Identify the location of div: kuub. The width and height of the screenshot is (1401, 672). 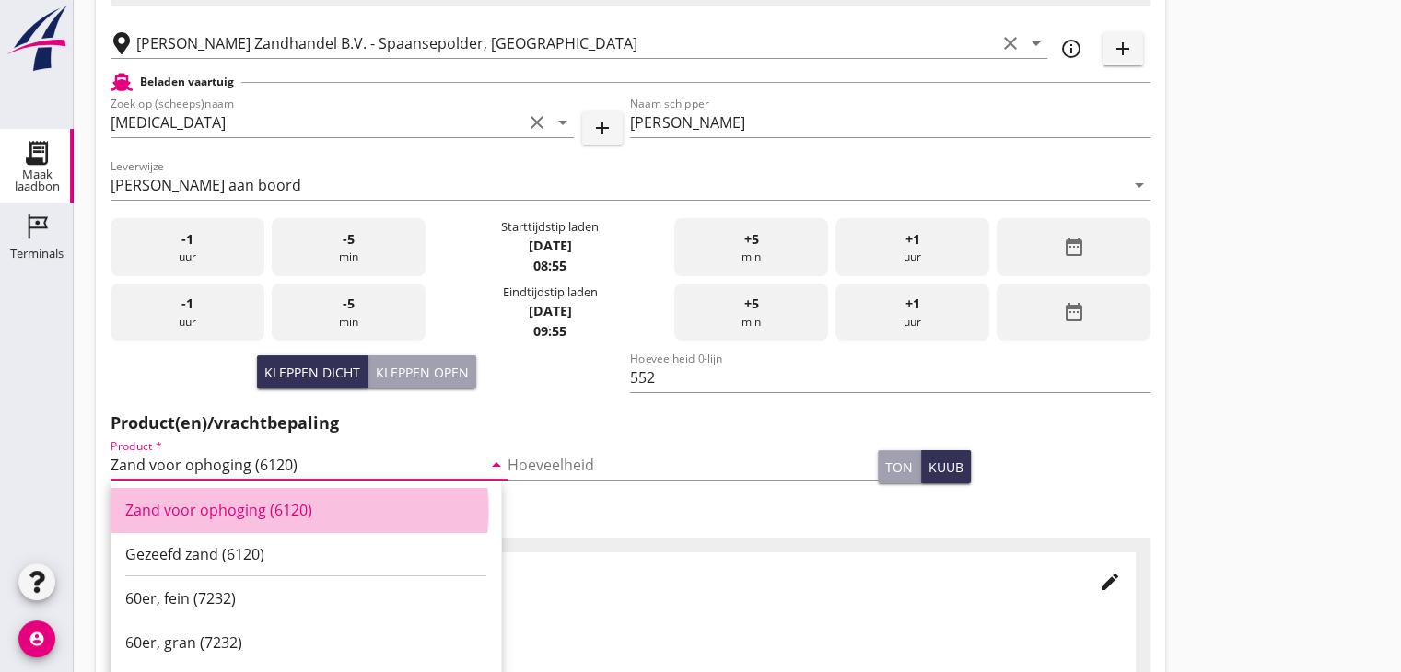
(946, 467).